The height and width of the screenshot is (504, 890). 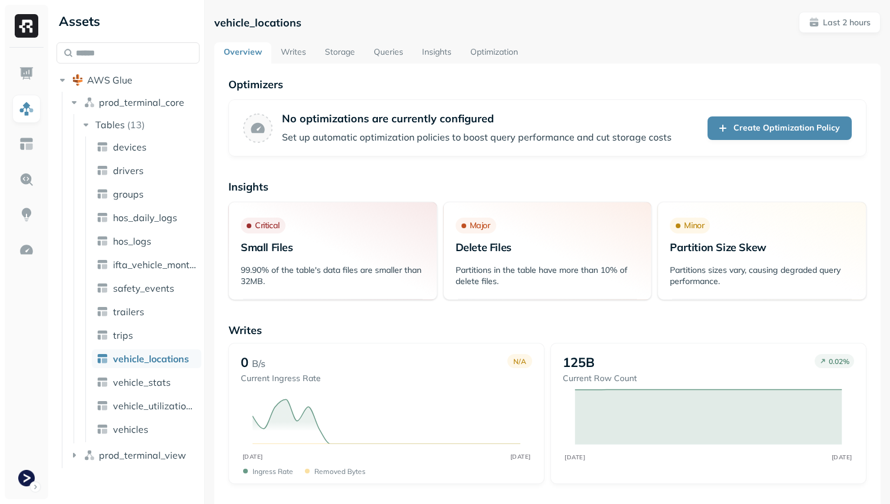 I want to click on p: Partitions in the table have more than 10% of delete files., so click(x=547, y=276).